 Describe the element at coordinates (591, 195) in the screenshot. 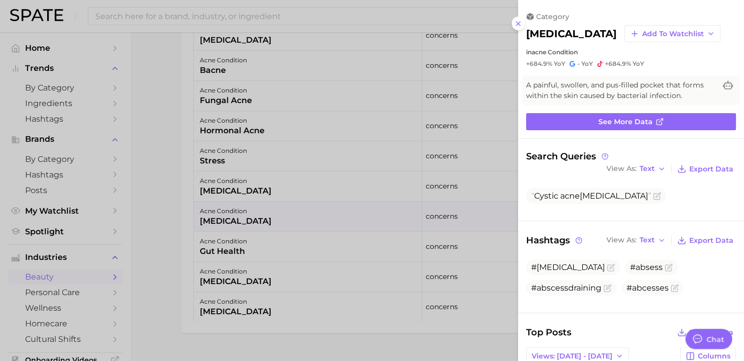

I see `span: Cystic acne` at that location.